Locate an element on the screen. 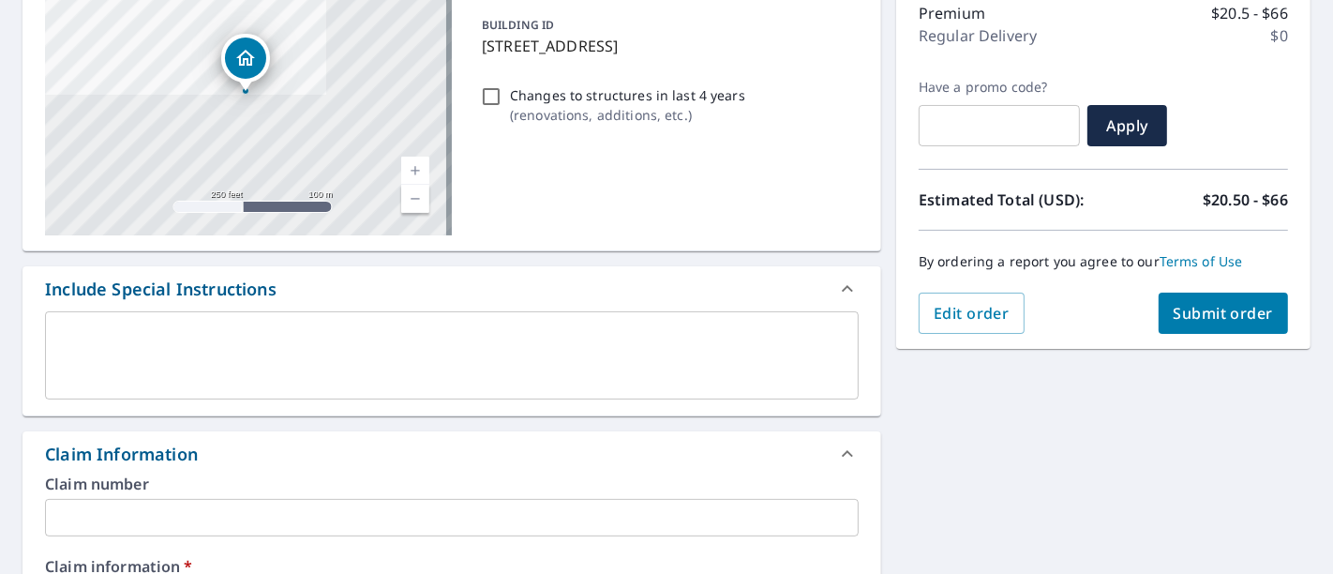 The width and height of the screenshot is (1333, 574). label: Have a promo code? is located at coordinates (999, 87).